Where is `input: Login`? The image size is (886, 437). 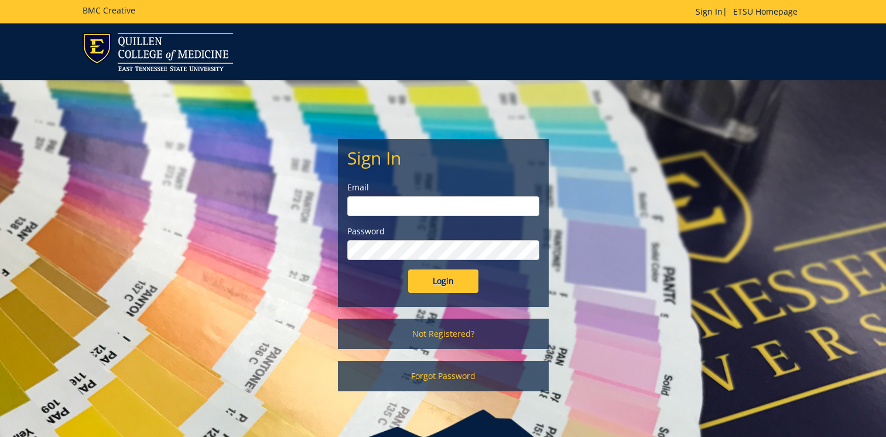
input: Login is located at coordinates (443, 281).